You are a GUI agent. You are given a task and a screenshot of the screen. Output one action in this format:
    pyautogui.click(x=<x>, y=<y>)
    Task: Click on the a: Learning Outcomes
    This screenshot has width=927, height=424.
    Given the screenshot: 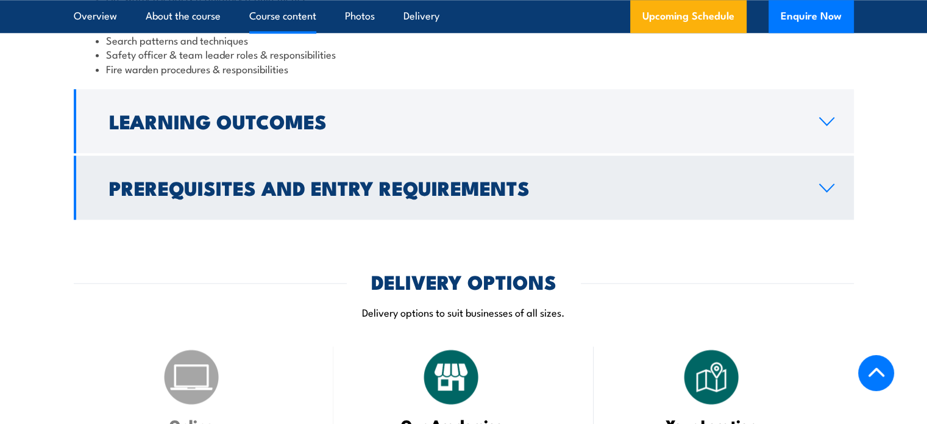 What is the action you would take?
    pyautogui.click(x=464, y=121)
    